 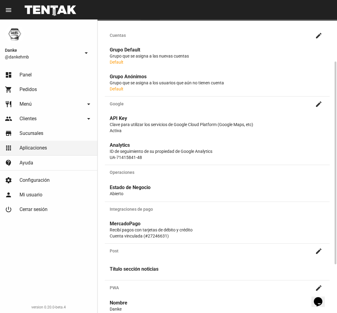 I want to click on p: Abierto, so click(x=217, y=194).